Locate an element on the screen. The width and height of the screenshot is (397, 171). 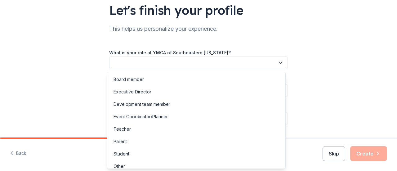
div: Event Coordinator/Planner is located at coordinates (140, 117).